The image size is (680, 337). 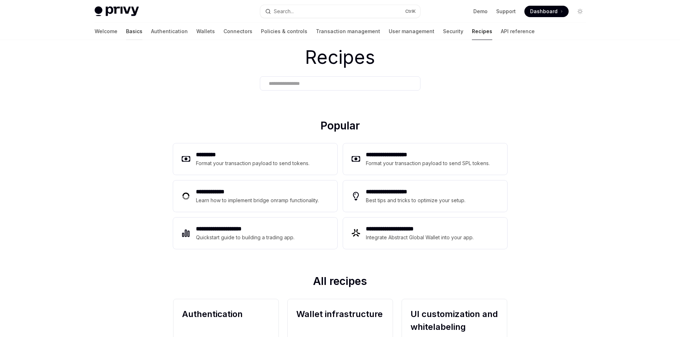 What do you see at coordinates (480, 11) in the screenshot?
I see `a: Demo` at bounding box center [480, 11].